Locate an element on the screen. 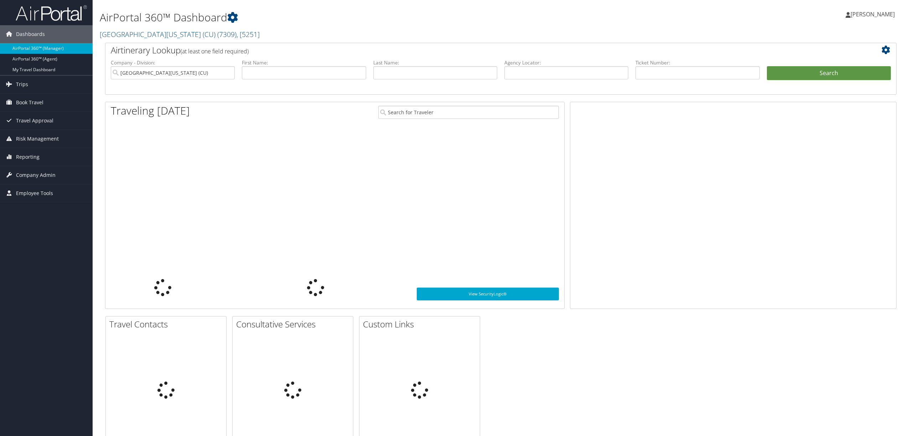  span: (at least one field required) is located at coordinates (214, 51).